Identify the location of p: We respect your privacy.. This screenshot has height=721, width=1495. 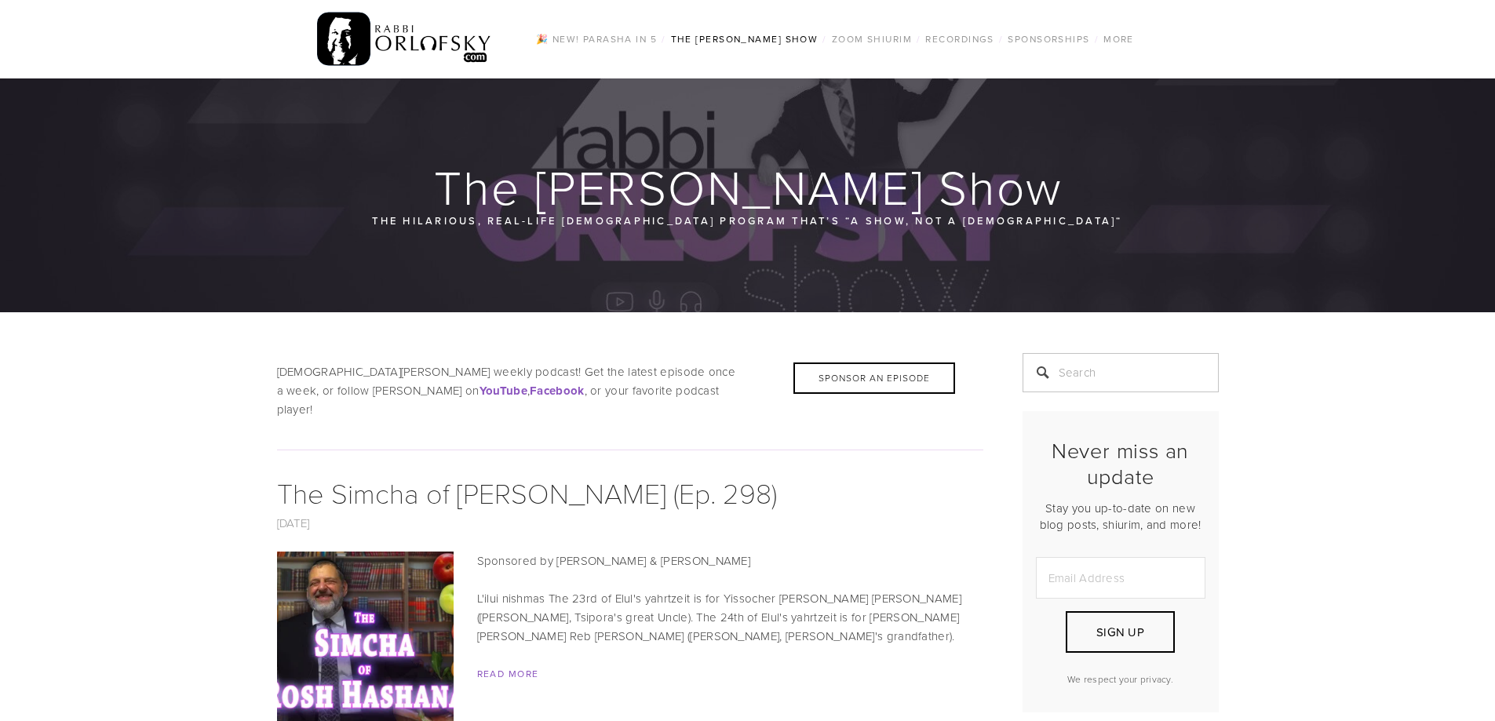
(1121, 679).